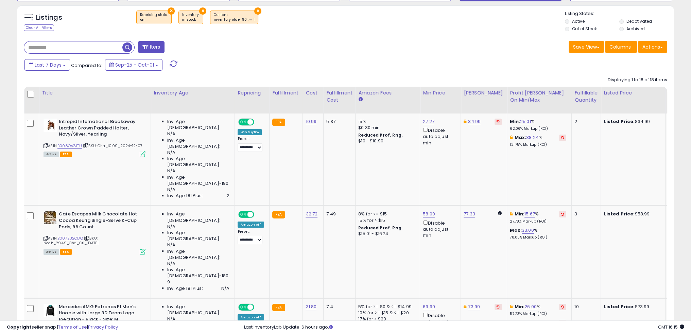 The width and height of the screenshot is (691, 334). Describe the element at coordinates (47, 65) in the screenshot. I see `button: Last 7 Days` at that location.